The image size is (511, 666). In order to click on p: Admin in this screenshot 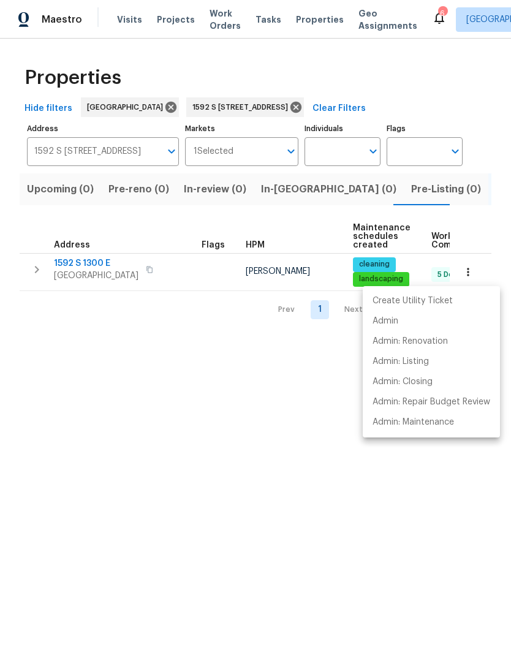, I will do `click(385, 321)`.